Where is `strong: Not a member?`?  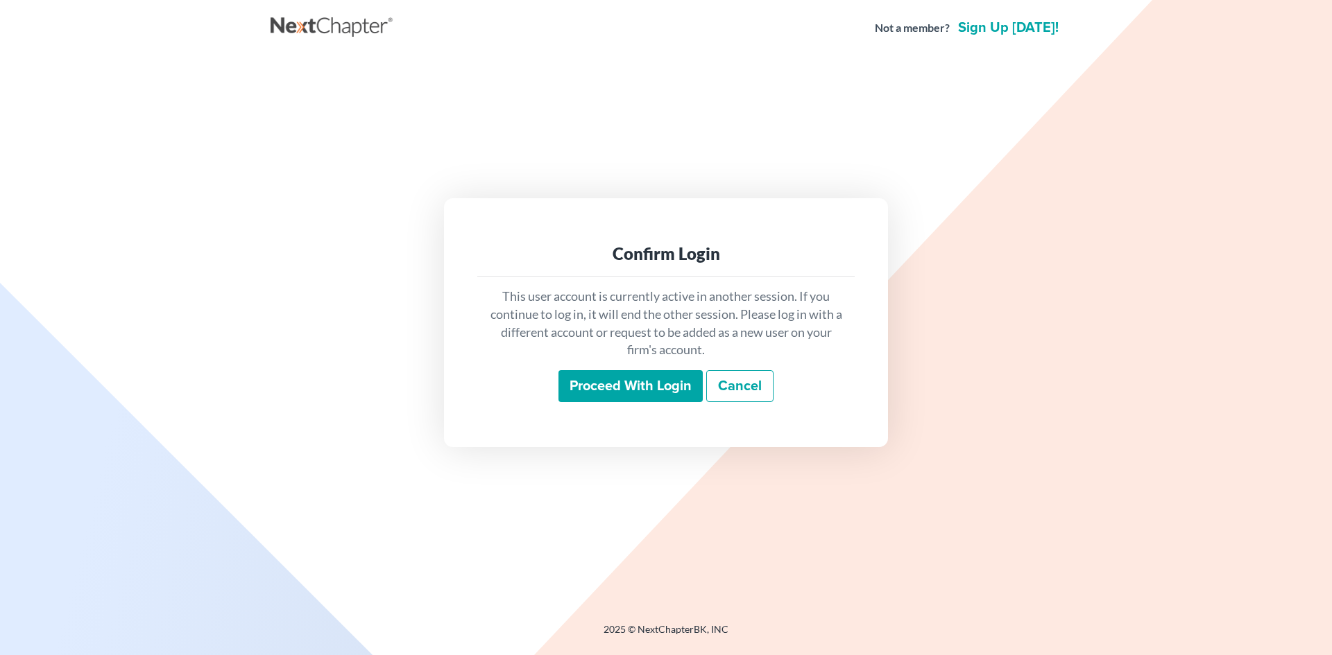
strong: Not a member? is located at coordinates (912, 28).